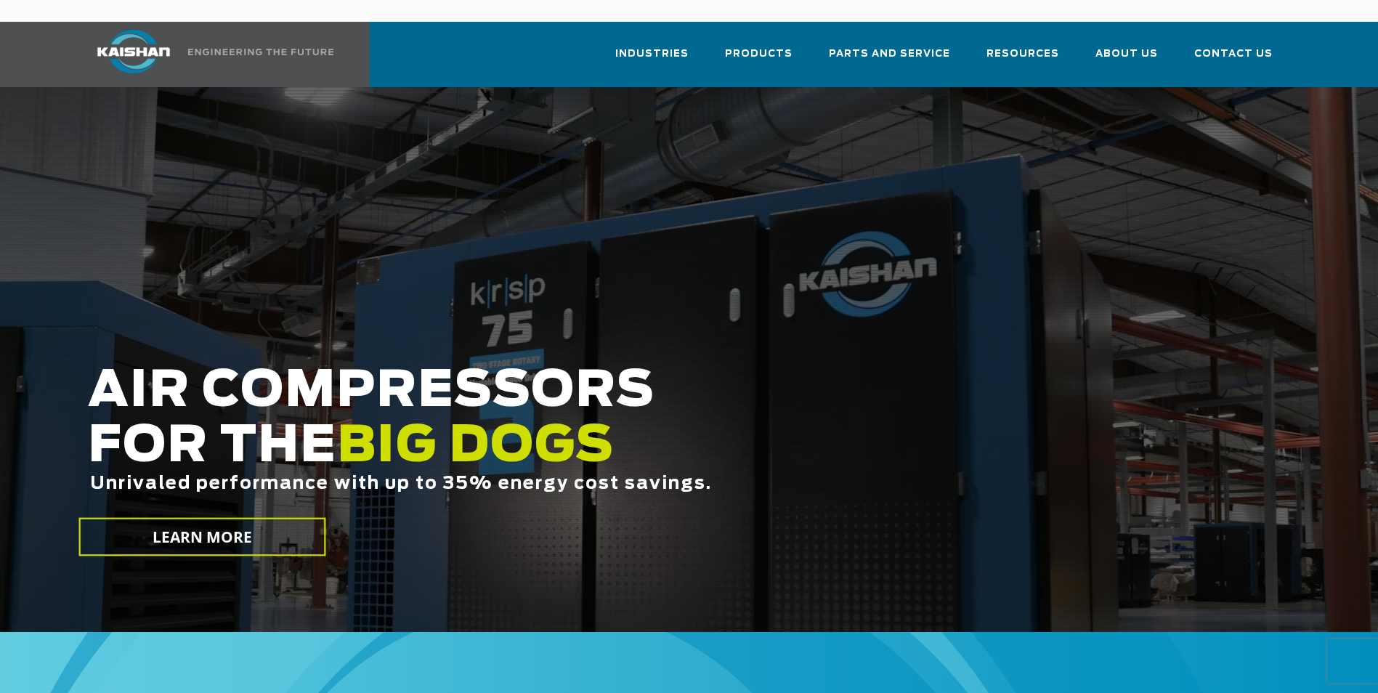 Image resolution: width=1378 pixels, height=693 pixels. I want to click on span: Contact Us, so click(1233, 54).